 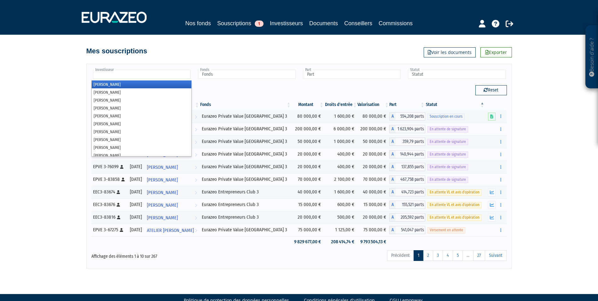 I want to click on td: 600,00 €, so click(x=341, y=205).